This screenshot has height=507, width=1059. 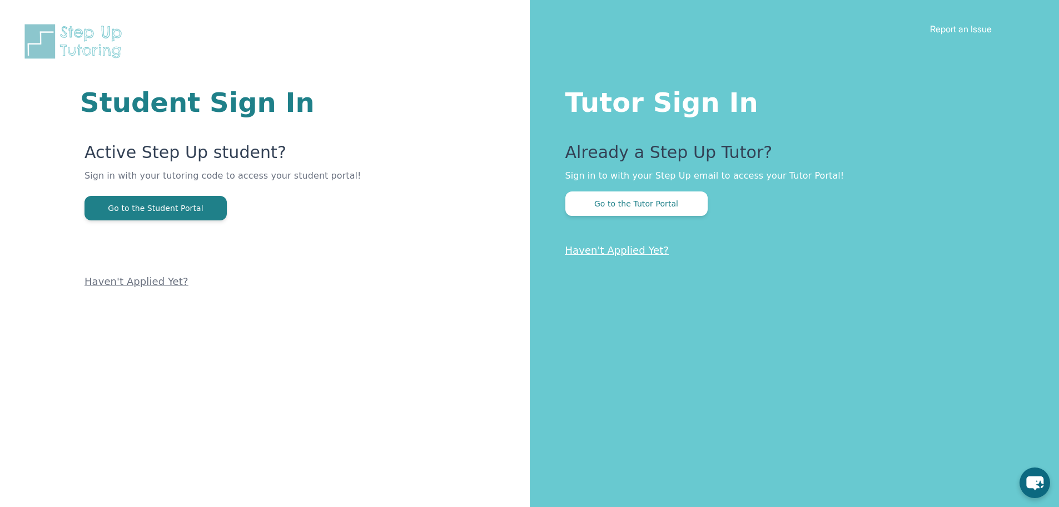 What do you see at coordinates (637, 203) in the screenshot?
I see `button: Go to the Tutor Portal` at bounding box center [637, 203].